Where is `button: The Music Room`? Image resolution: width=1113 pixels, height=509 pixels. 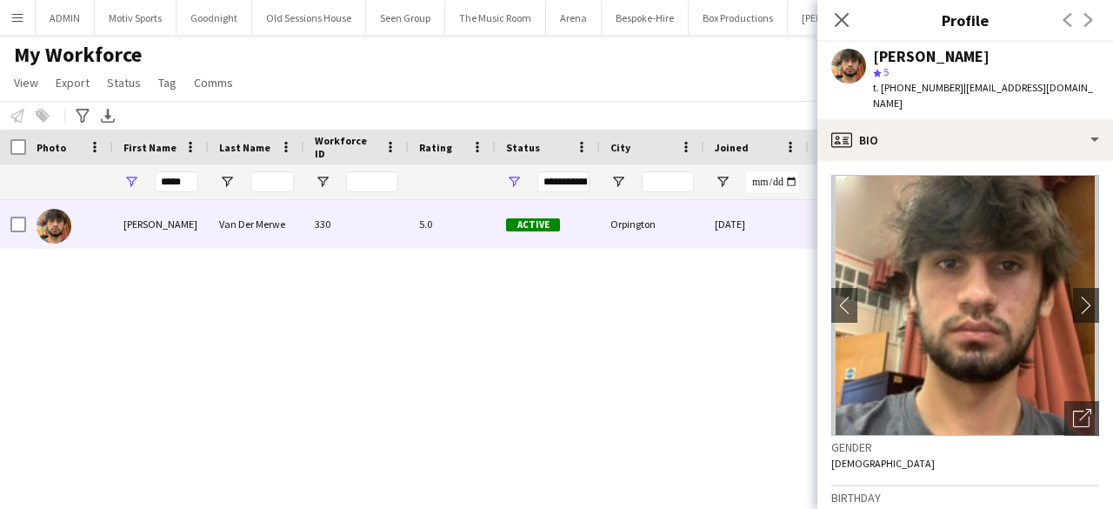 button: The Music Room is located at coordinates (496, 17).